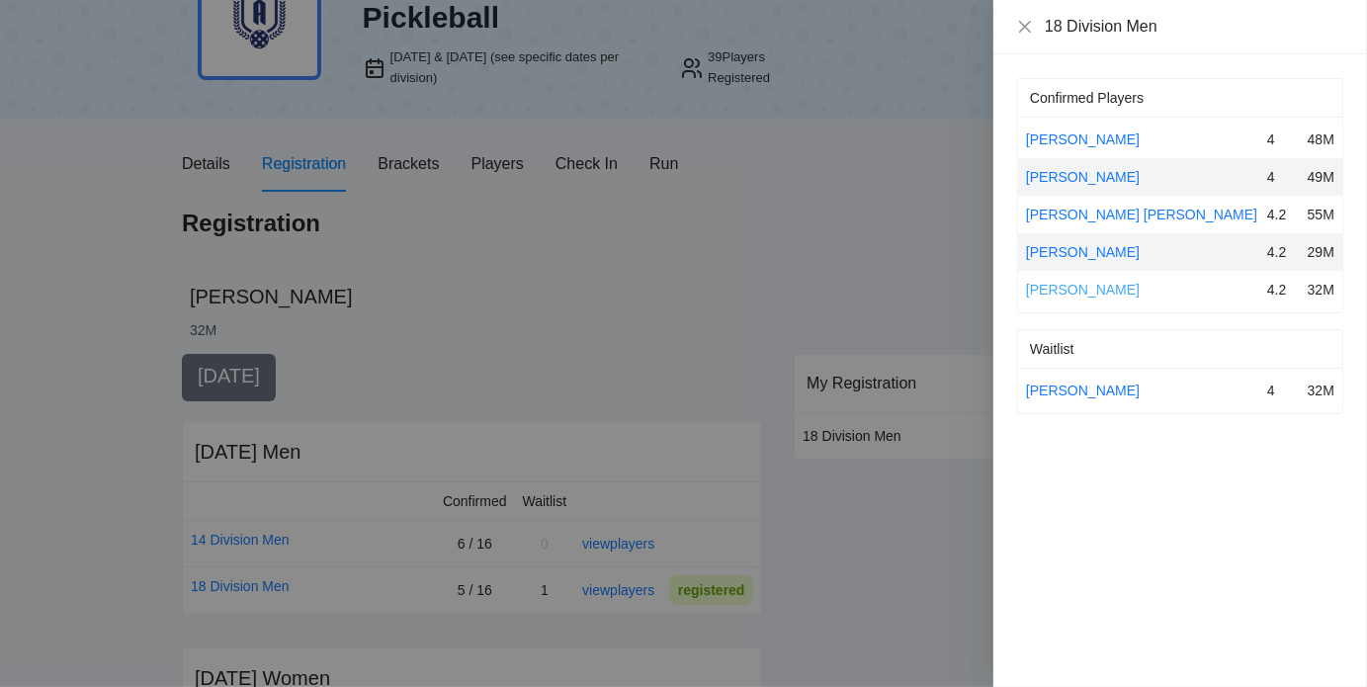 This screenshot has width=1367, height=687. Describe the element at coordinates (1180, 98) in the screenshot. I see `div: Confirmed Players` at that location.